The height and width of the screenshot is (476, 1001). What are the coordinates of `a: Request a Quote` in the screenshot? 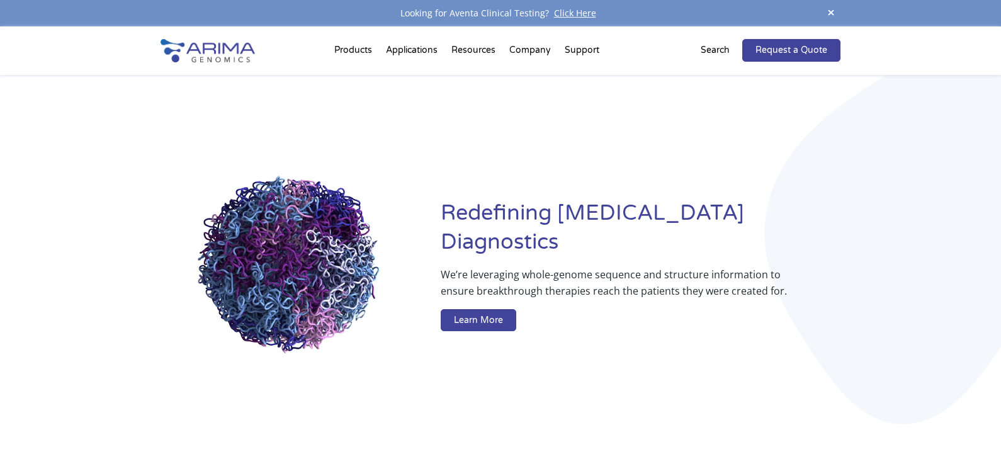 It's located at (791, 50).